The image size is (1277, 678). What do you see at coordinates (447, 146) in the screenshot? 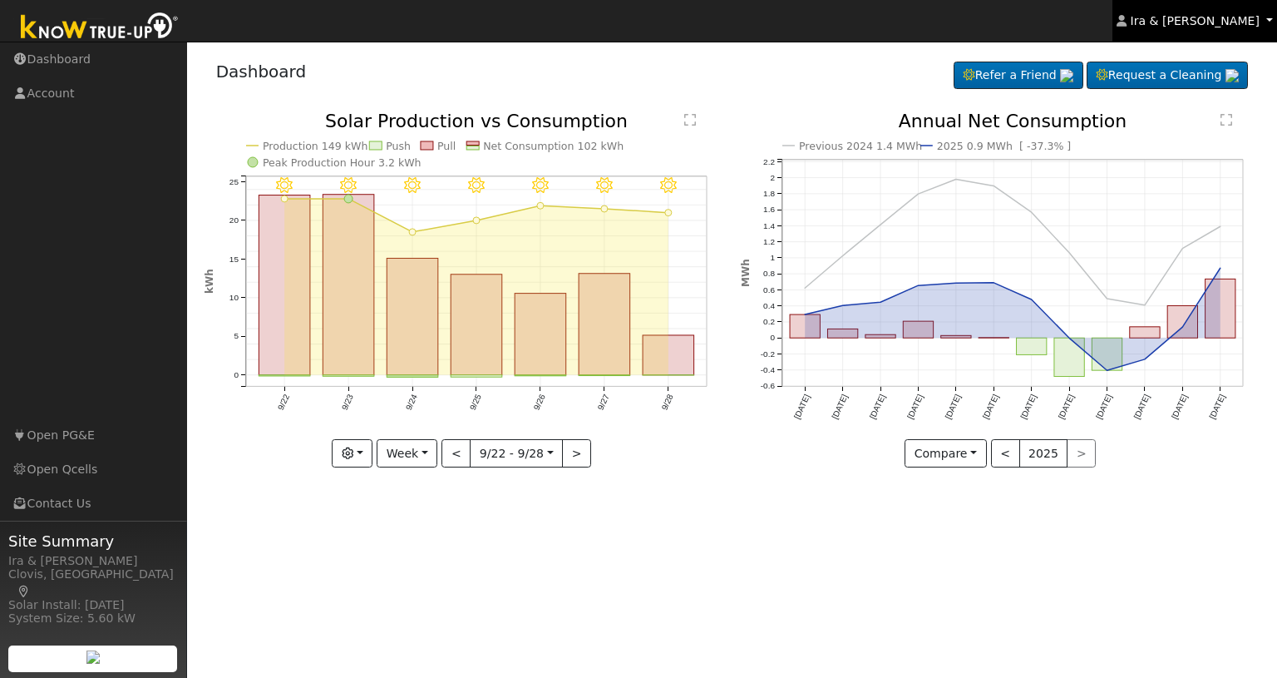
I see `text: Pull` at bounding box center [447, 146].